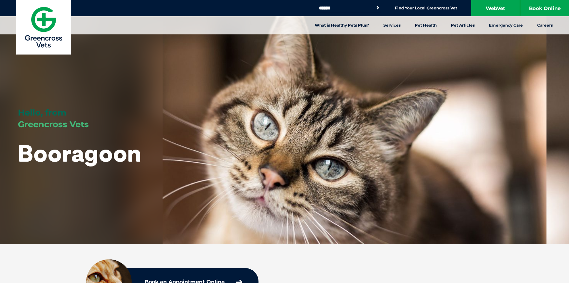 This screenshot has height=283, width=569. What do you see at coordinates (462, 25) in the screenshot?
I see `a: Pet Articles` at bounding box center [462, 25].